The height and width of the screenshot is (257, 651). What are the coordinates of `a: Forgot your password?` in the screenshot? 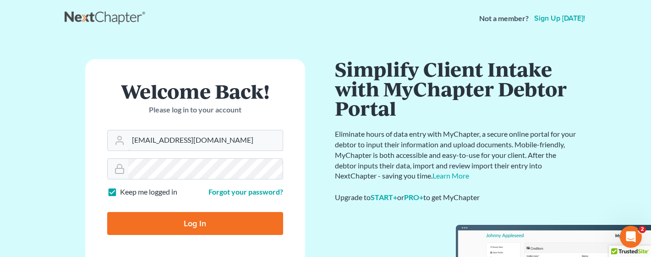 It's located at (246, 191).